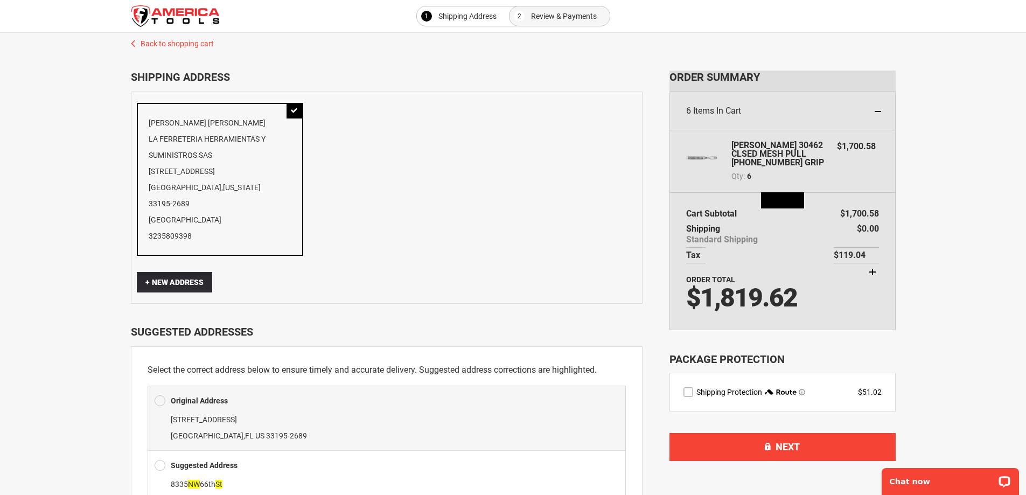 Image resolution: width=1026 pixels, height=495 pixels. I want to click on span: Learn more, so click(802, 392).